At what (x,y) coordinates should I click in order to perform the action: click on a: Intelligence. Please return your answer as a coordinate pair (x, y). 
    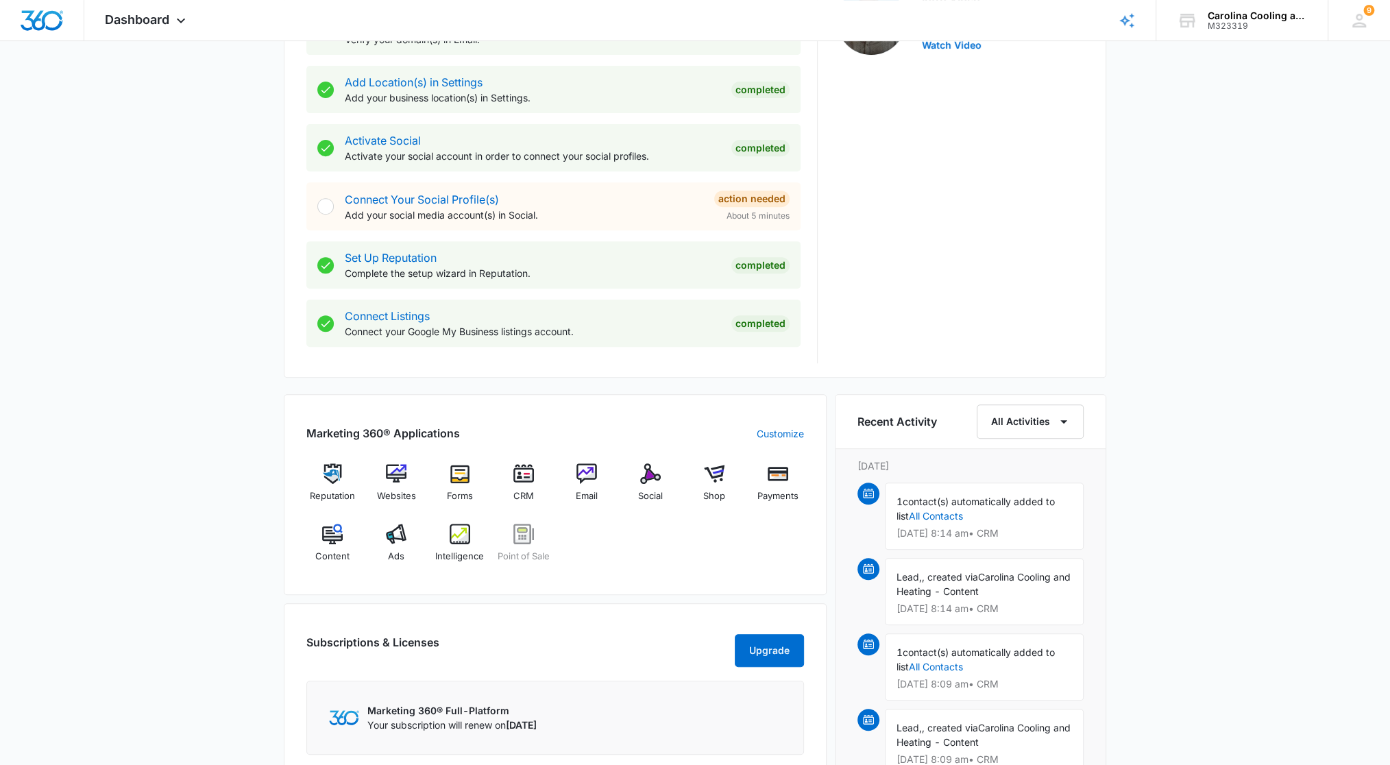
    Looking at the image, I should click on (460, 548).